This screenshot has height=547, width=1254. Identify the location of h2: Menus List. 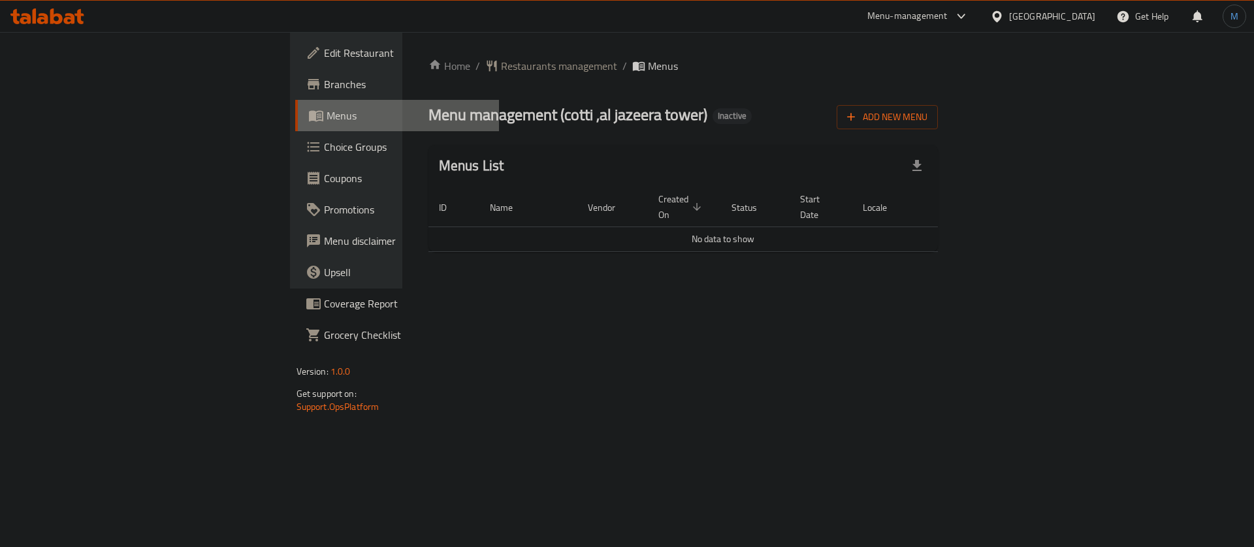
(471, 166).